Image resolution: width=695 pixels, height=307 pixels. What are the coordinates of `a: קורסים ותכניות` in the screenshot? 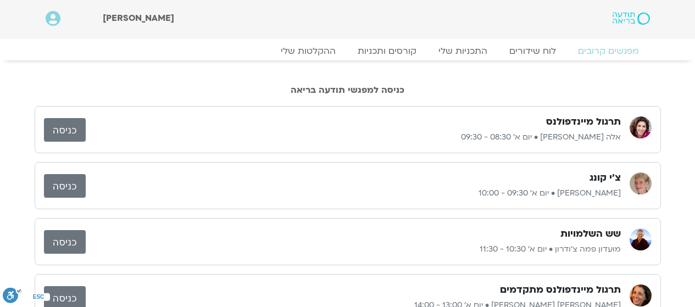 It's located at (387, 51).